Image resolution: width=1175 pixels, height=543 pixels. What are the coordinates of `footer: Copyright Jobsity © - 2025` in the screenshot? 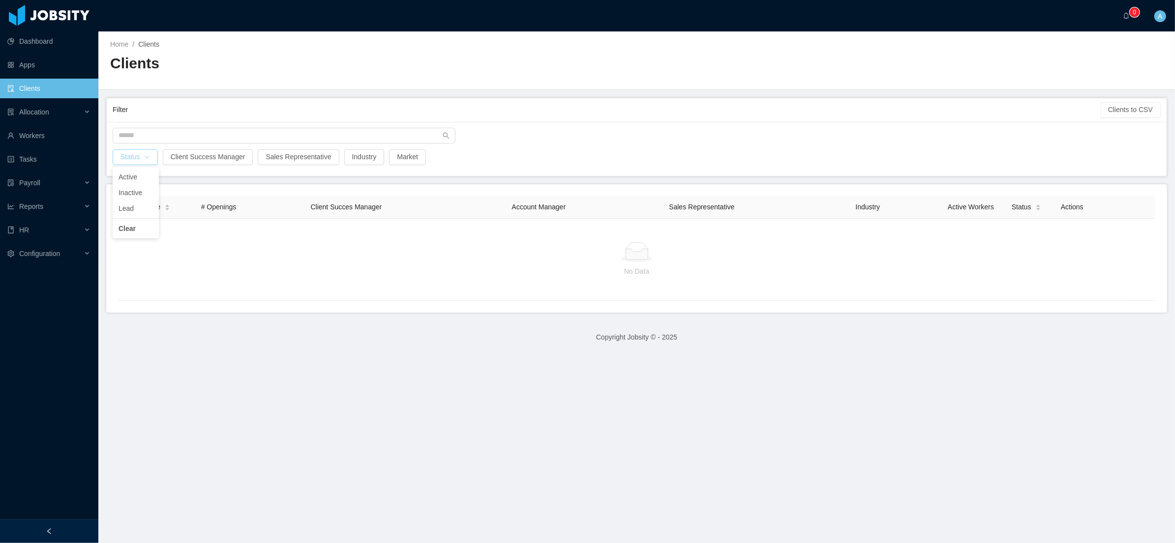 It's located at (636, 337).